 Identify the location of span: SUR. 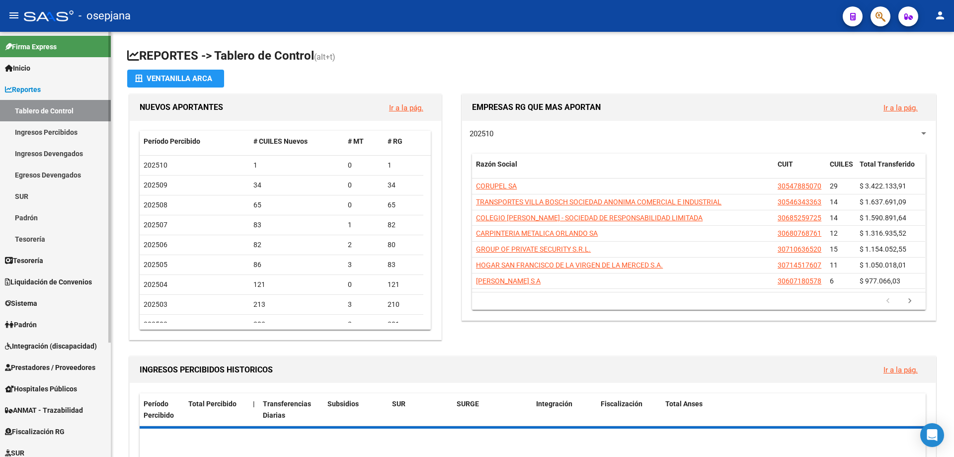
(399, 404).